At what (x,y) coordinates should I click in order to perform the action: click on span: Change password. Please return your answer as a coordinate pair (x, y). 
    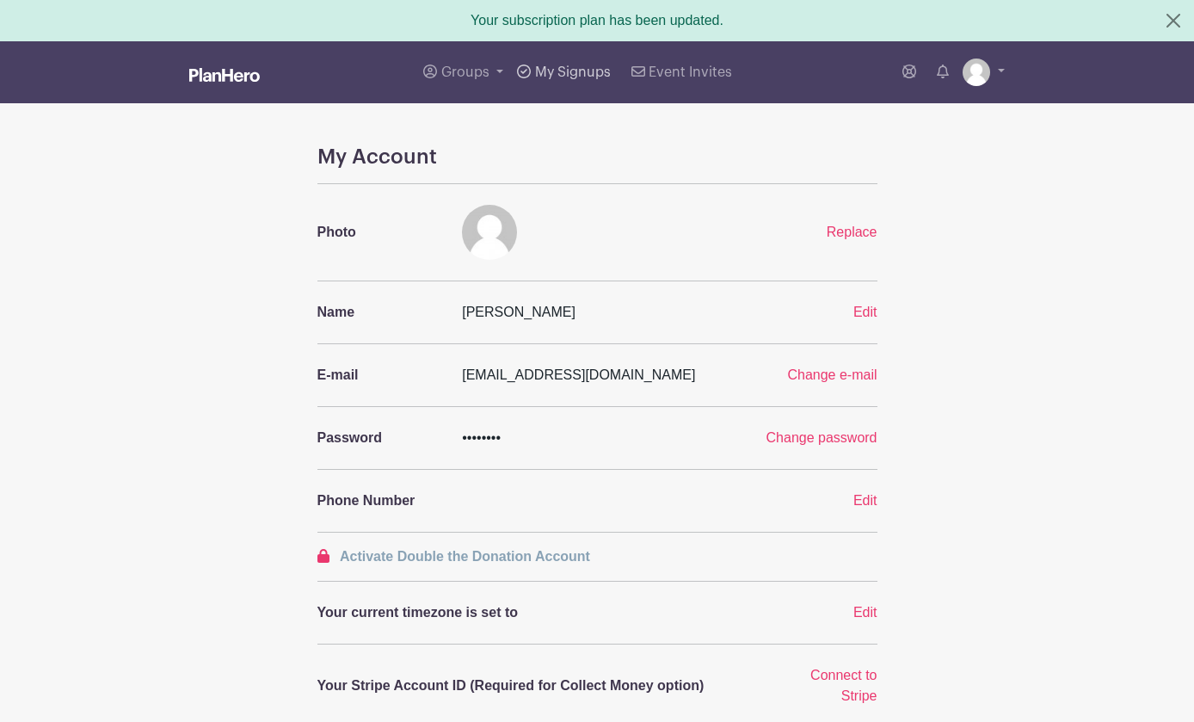
    Looking at the image, I should click on (821, 437).